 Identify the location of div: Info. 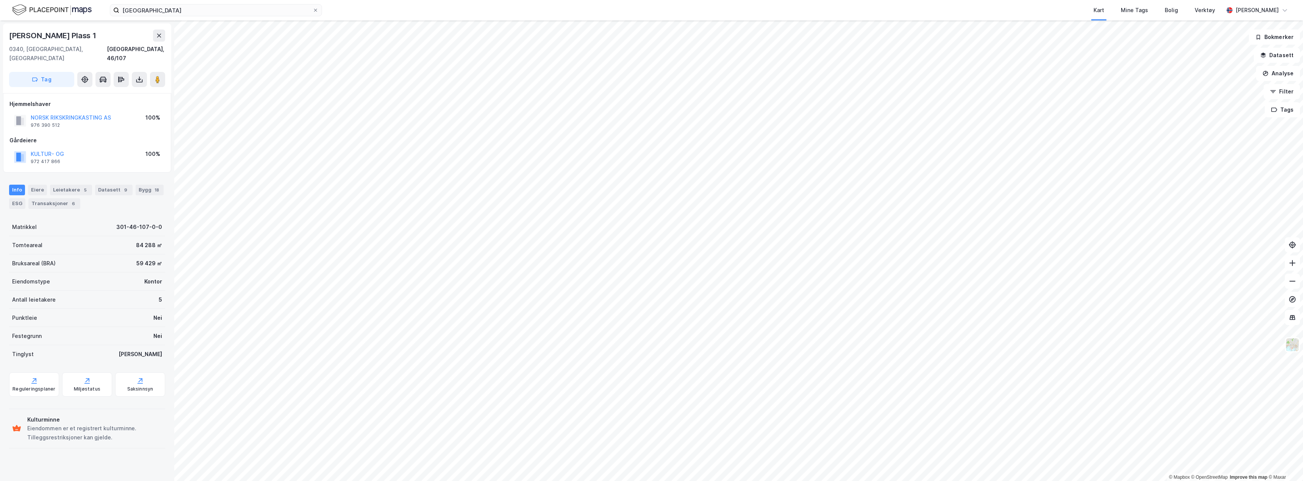
(17, 190).